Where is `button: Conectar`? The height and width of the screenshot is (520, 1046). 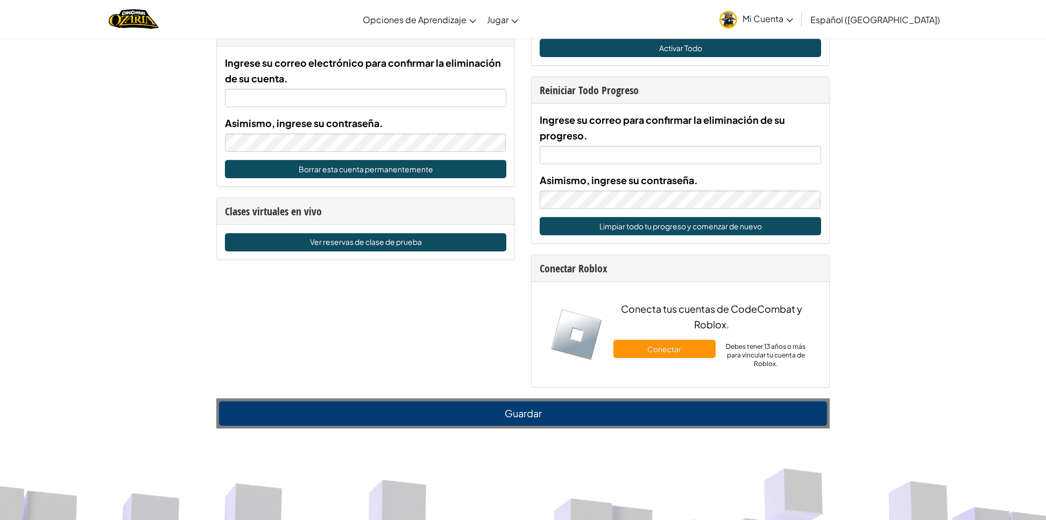 button: Conectar is located at coordinates (664, 349).